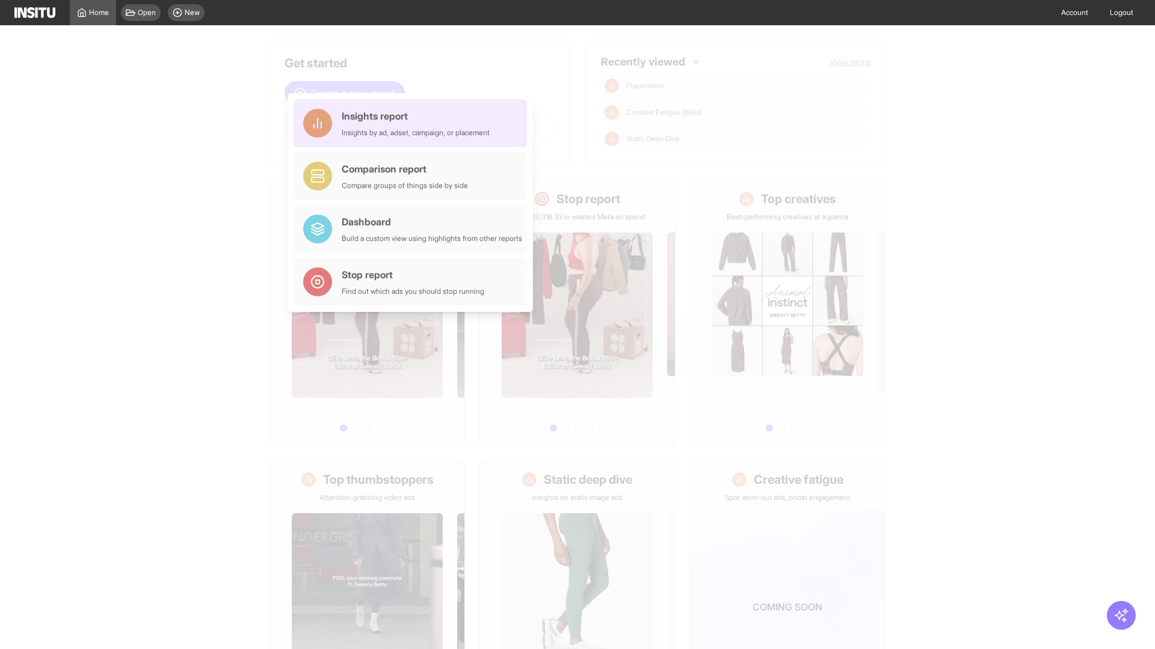 The image size is (1155, 649). Describe the element at coordinates (35, 13) in the screenshot. I see `img: Logo` at that location.